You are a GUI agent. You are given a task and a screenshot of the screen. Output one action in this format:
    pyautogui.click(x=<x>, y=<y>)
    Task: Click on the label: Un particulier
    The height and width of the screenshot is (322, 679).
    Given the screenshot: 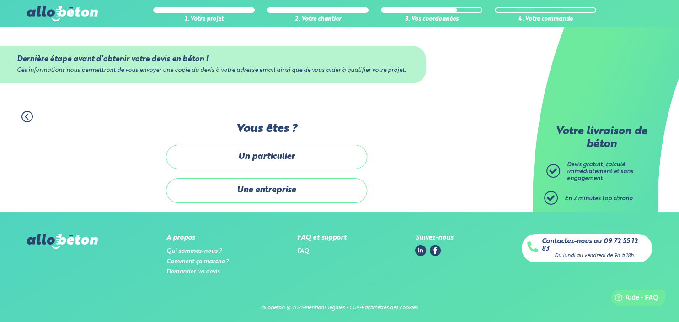 What is the action you would take?
    pyautogui.click(x=267, y=156)
    